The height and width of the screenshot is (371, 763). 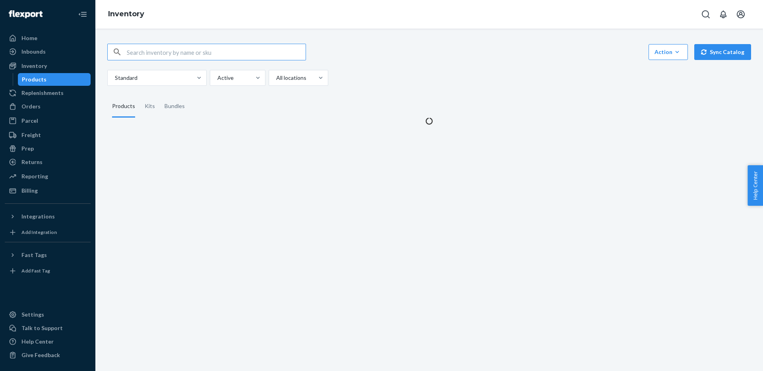 What do you see at coordinates (48, 93) in the screenshot?
I see `a: Replenishments` at bounding box center [48, 93].